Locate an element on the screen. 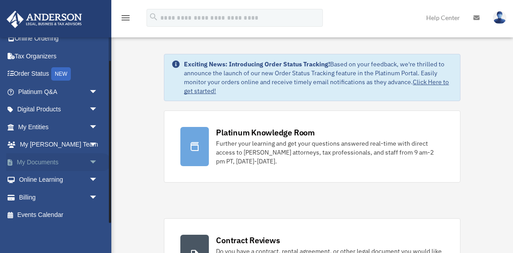 This screenshot has height=253, width=513. a: Platinum Q&Aarrow_drop_down is located at coordinates (59, 92).